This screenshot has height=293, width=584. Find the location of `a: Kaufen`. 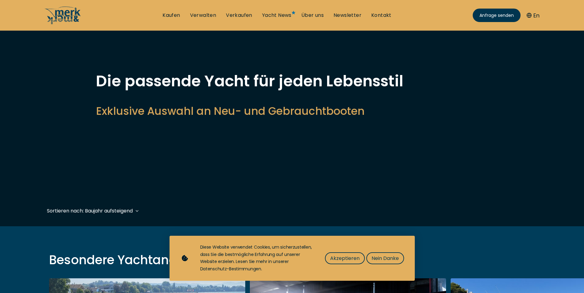

a: Kaufen is located at coordinates (171, 15).